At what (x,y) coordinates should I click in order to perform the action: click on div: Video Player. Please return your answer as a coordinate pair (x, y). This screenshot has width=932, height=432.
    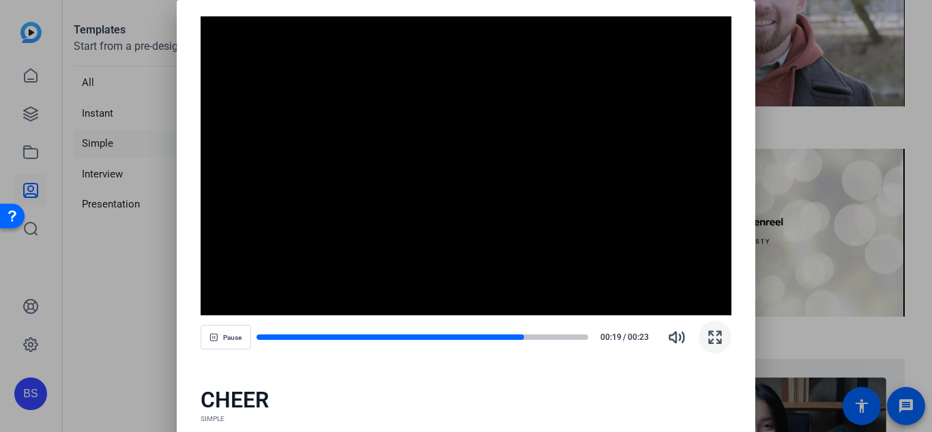
    Looking at the image, I should click on (466, 166).